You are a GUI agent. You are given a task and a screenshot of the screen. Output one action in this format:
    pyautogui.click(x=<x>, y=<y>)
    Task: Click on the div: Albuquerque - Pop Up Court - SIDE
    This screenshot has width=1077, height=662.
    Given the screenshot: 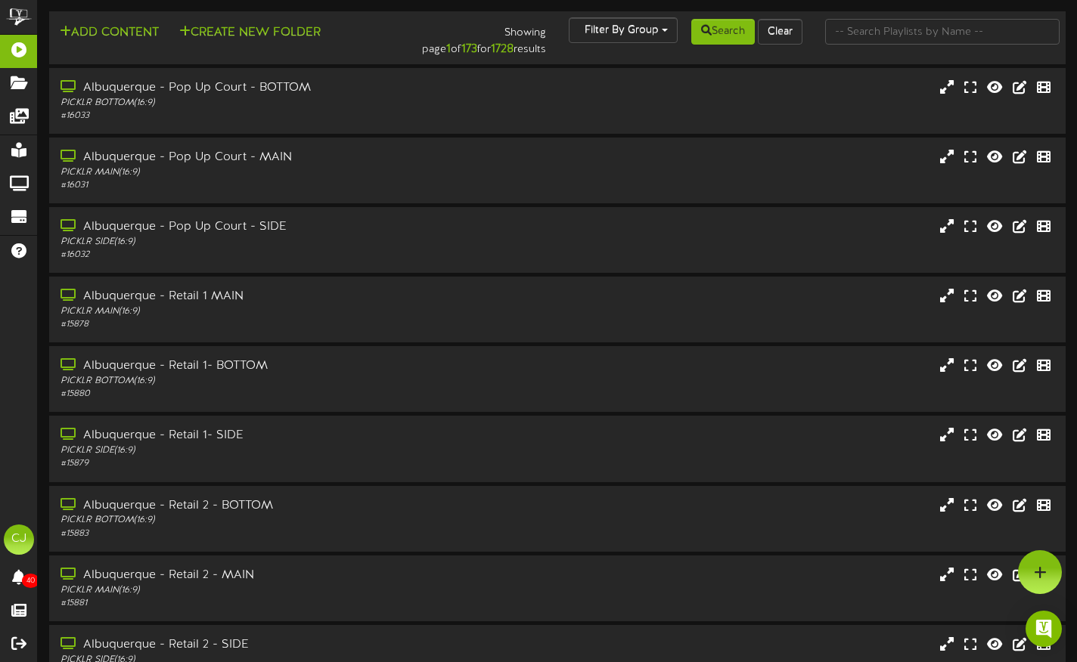 What is the action you would take?
    pyautogui.click(x=261, y=227)
    